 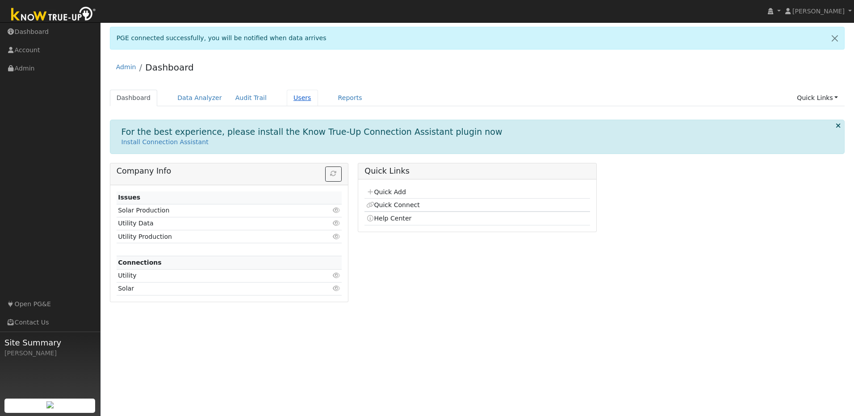 What do you see at coordinates (200, 98) in the screenshot?
I see `a: Data Analyzer` at bounding box center [200, 98].